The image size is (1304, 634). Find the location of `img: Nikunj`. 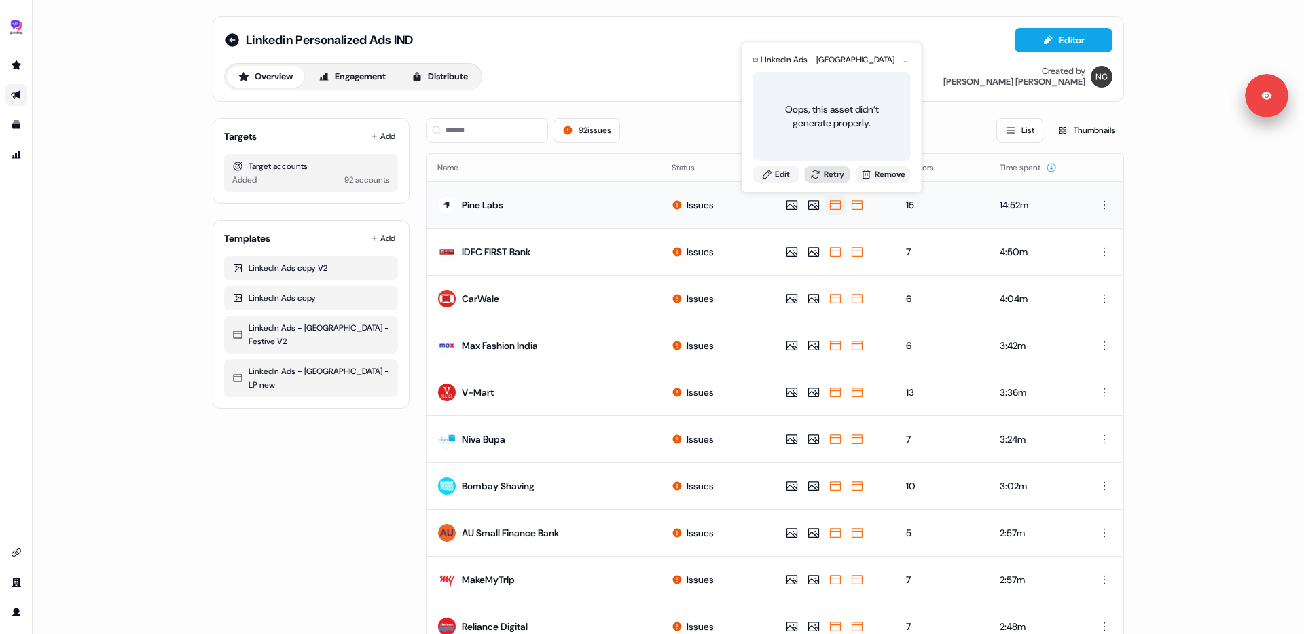

img: Nikunj is located at coordinates (1102, 77).